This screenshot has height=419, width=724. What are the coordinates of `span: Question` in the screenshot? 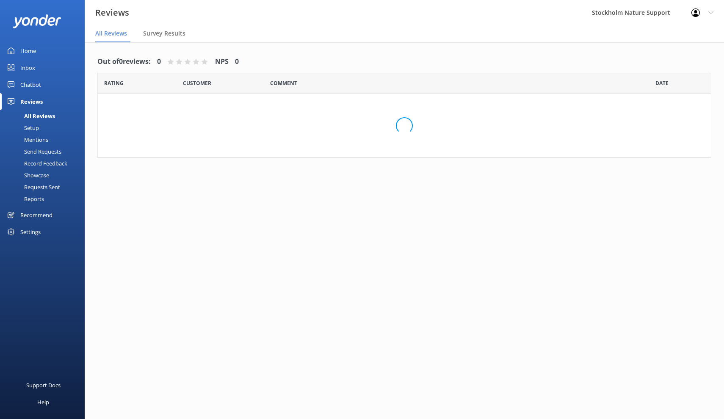 It's located at (284, 83).